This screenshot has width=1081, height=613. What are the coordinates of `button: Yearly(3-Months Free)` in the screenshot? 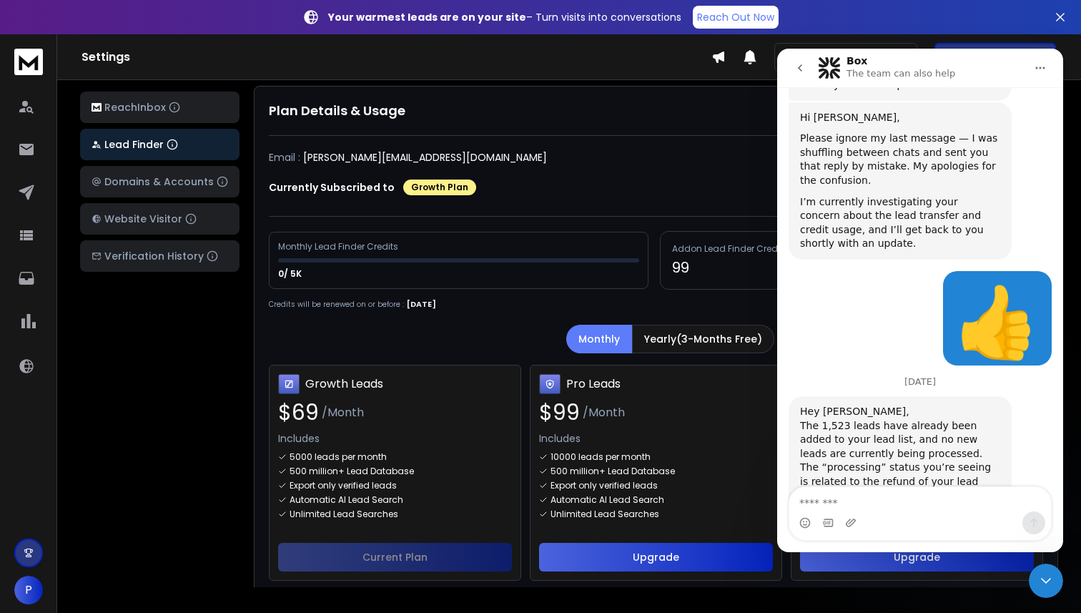 It's located at (703, 339).